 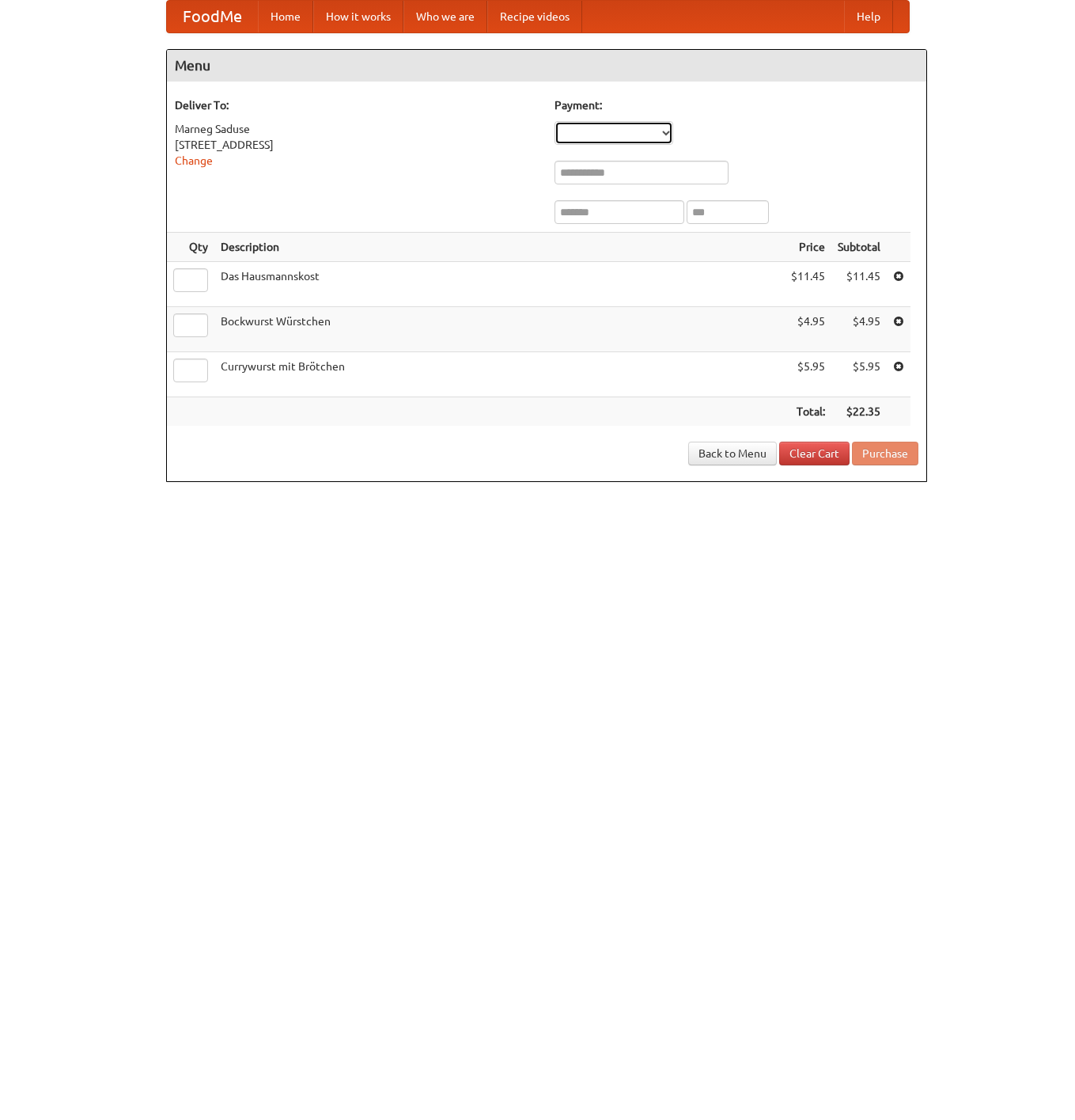 I want to click on td: Bockwurst Würstchen, so click(x=499, y=329).